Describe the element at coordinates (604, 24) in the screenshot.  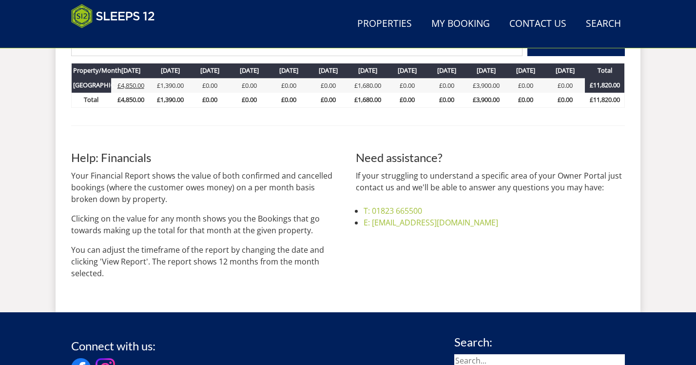
I see `a: Search` at that location.